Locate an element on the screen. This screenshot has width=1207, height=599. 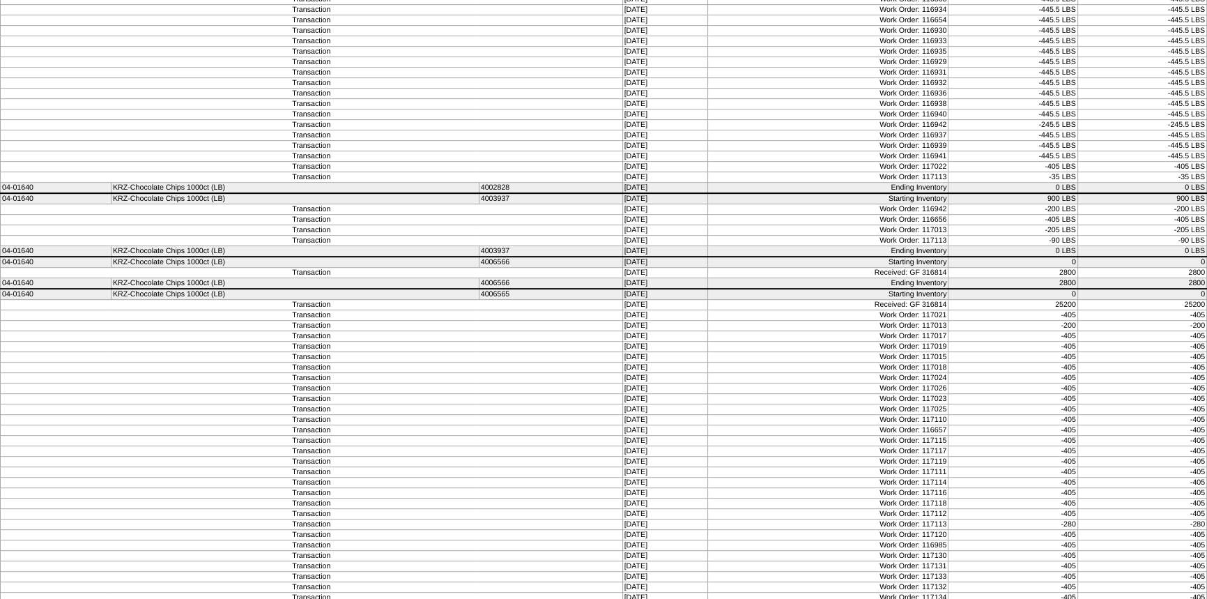
td: -205 LBS is located at coordinates (1142, 230).